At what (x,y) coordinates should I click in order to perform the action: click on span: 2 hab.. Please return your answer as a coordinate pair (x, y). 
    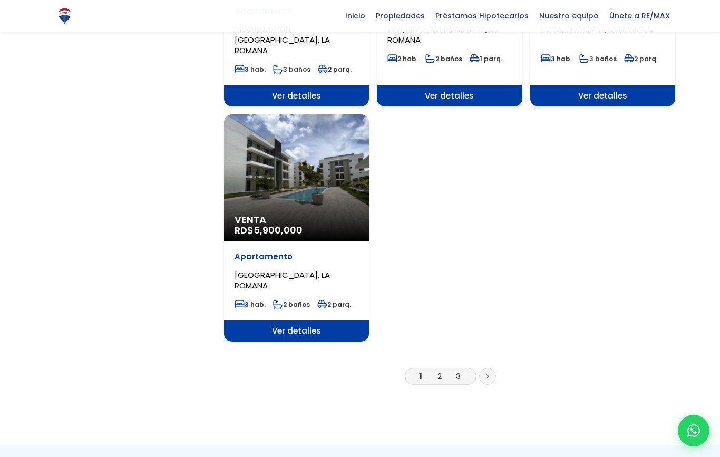
    Looking at the image, I should click on (403, 59).